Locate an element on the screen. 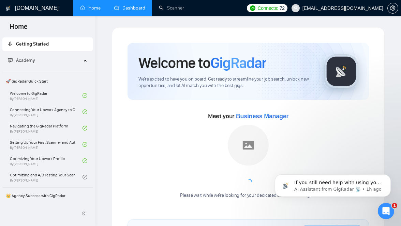 The image size is (401, 226). span: Business Manager is located at coordinates (262, 116).